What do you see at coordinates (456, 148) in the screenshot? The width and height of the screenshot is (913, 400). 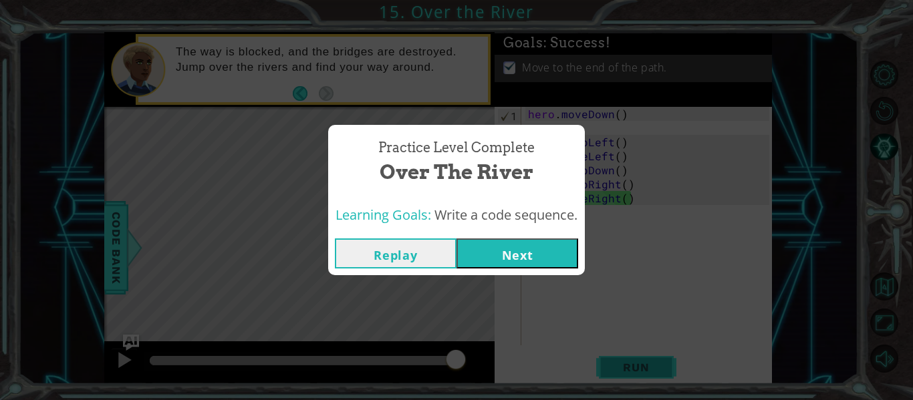 I see `span: Practice Level Complete` at bounding box center [456, 148].